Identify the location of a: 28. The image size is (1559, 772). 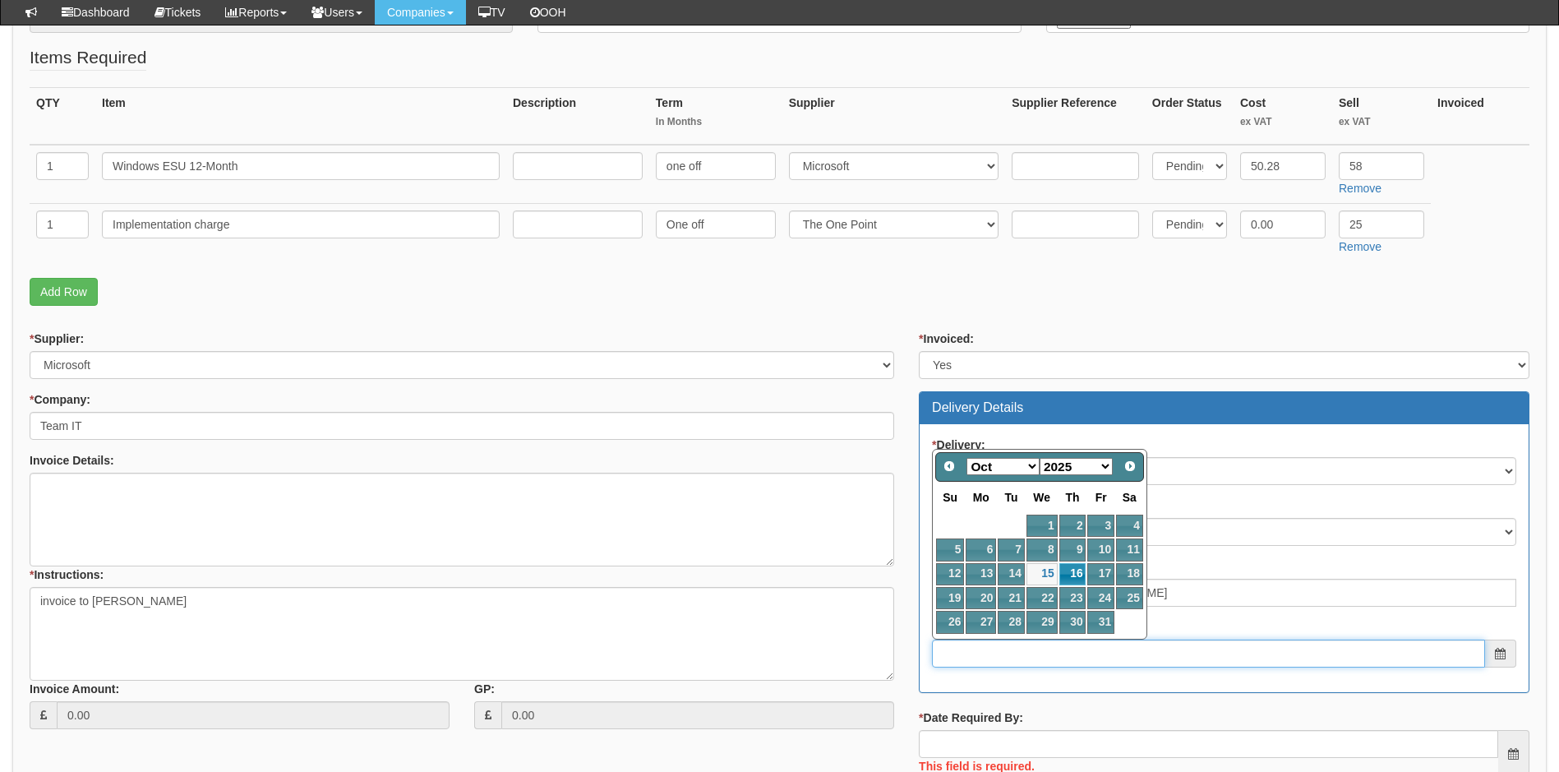
(1011, 621).